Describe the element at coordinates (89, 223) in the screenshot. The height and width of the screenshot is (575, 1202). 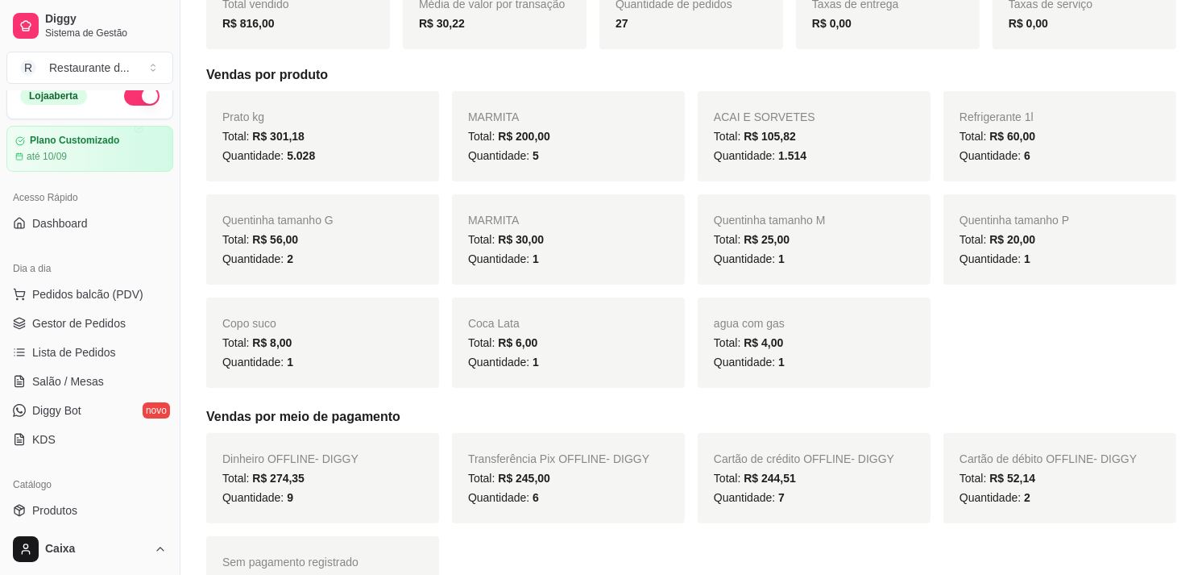
I see `a: Dashboard` at that location.